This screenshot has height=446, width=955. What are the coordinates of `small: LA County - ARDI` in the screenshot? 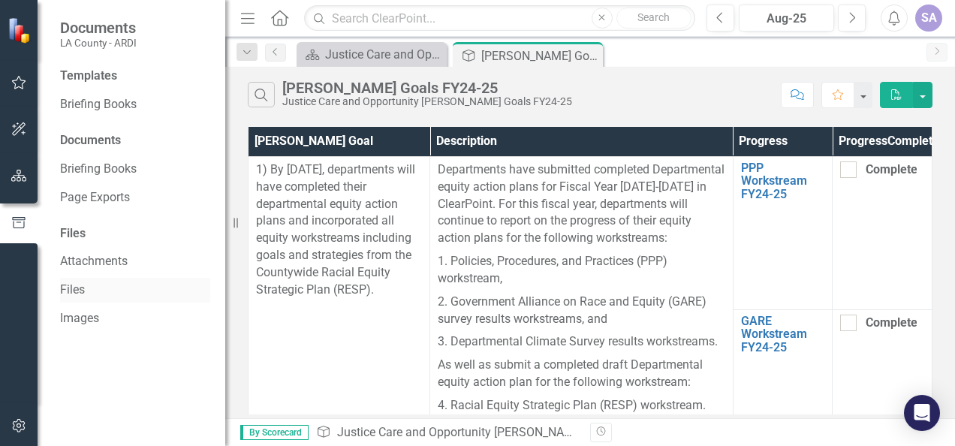 It's located at (98, 43).